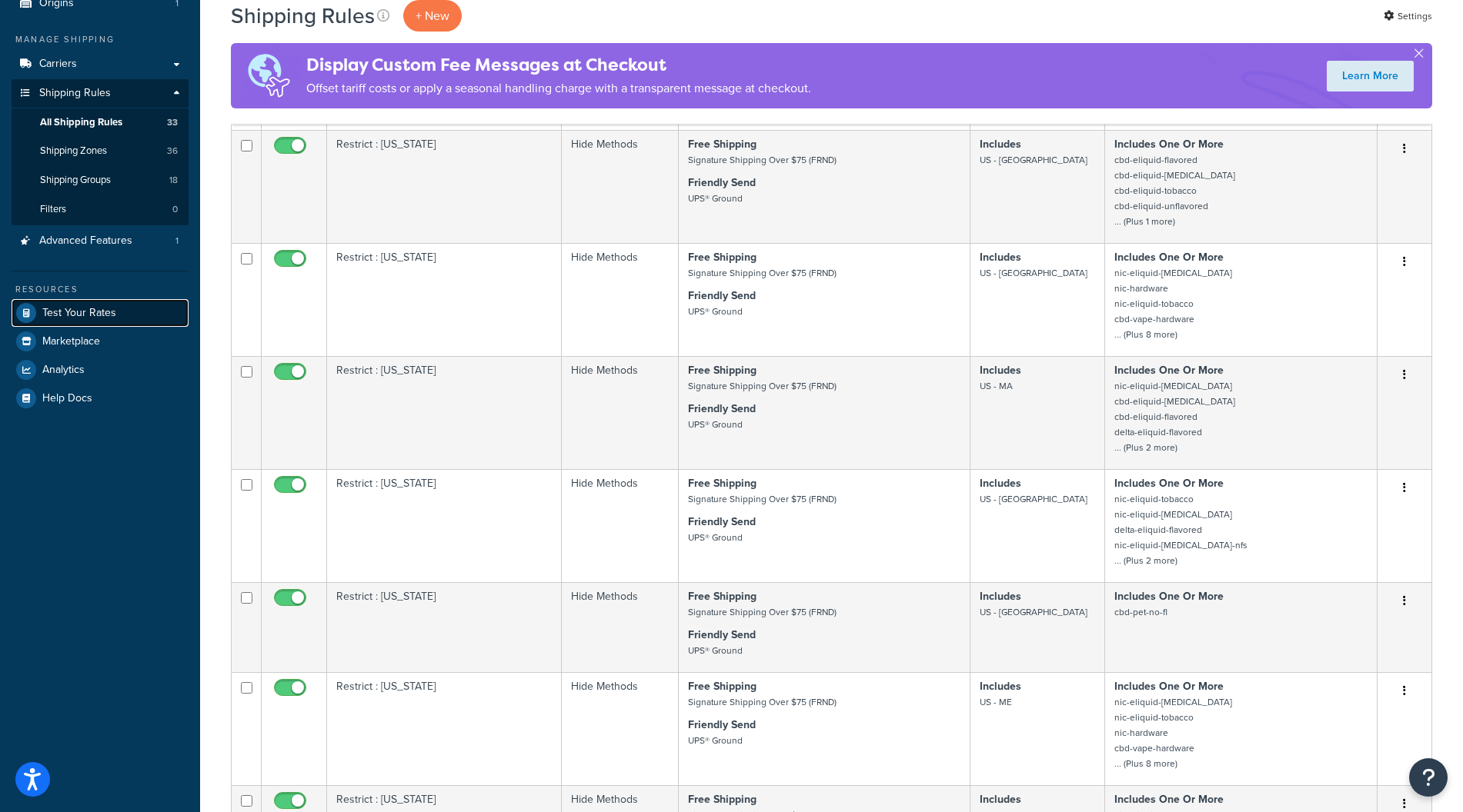 The image size is (1463, 812). What do you see at coordinates (1407, 16) in the screenshot?
I see `a: Settings` at bounding box center [1407, 16].